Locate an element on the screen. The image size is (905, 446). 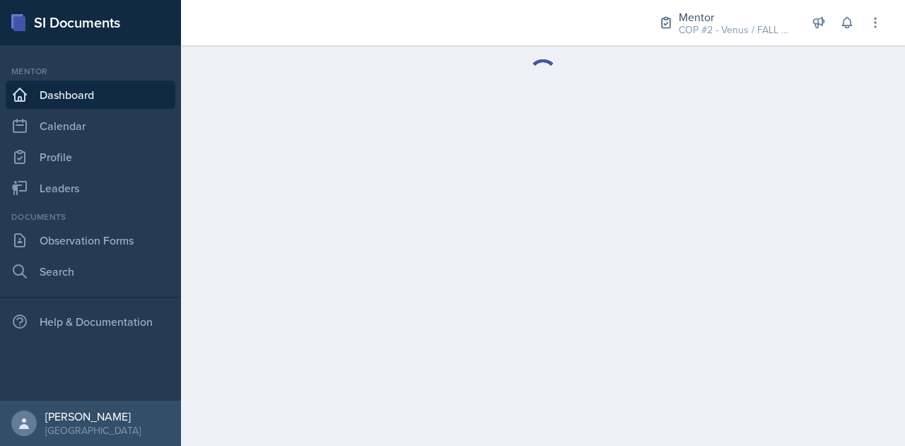
a: Profile is located at coordinates (90, 157).